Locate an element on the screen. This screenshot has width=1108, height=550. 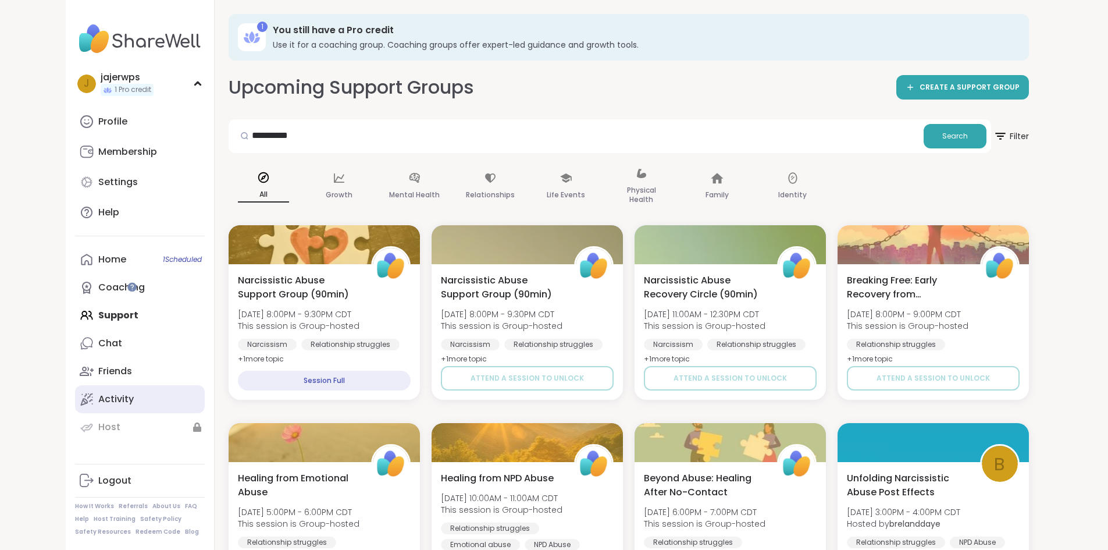
a: Redeem Code is located at coordinates (158, 532).